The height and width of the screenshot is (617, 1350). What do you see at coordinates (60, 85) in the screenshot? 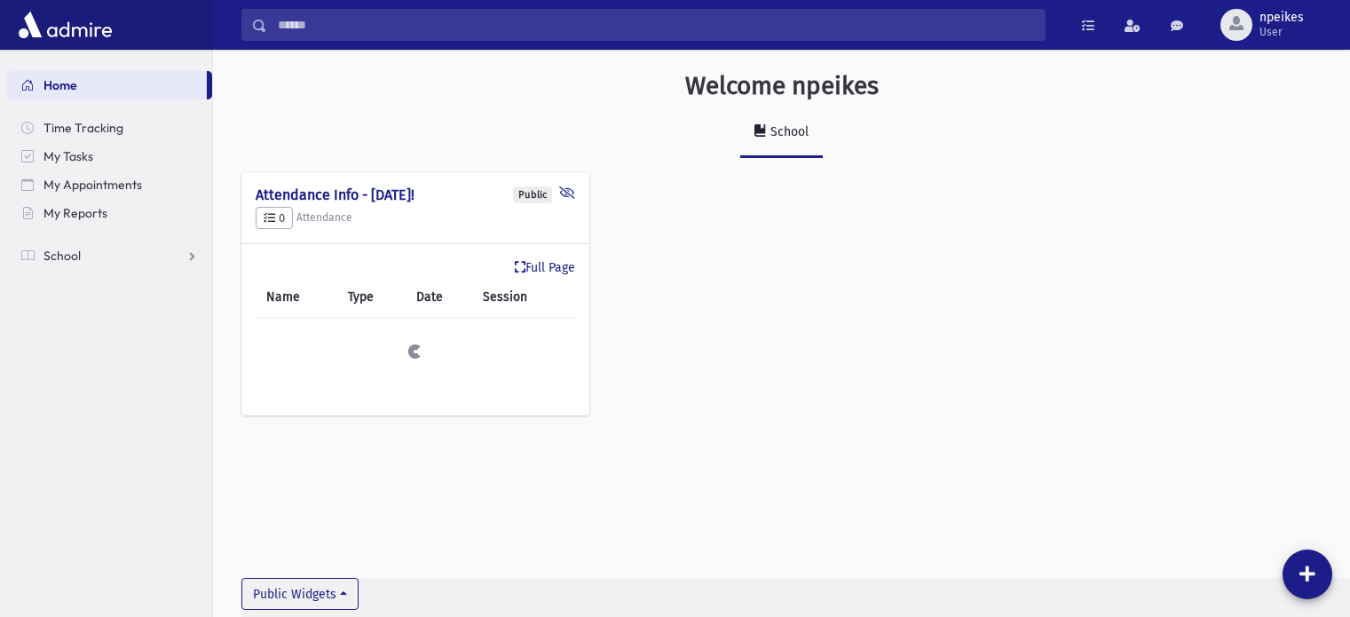
I see `span: Home` at bounding box center [60, 85].